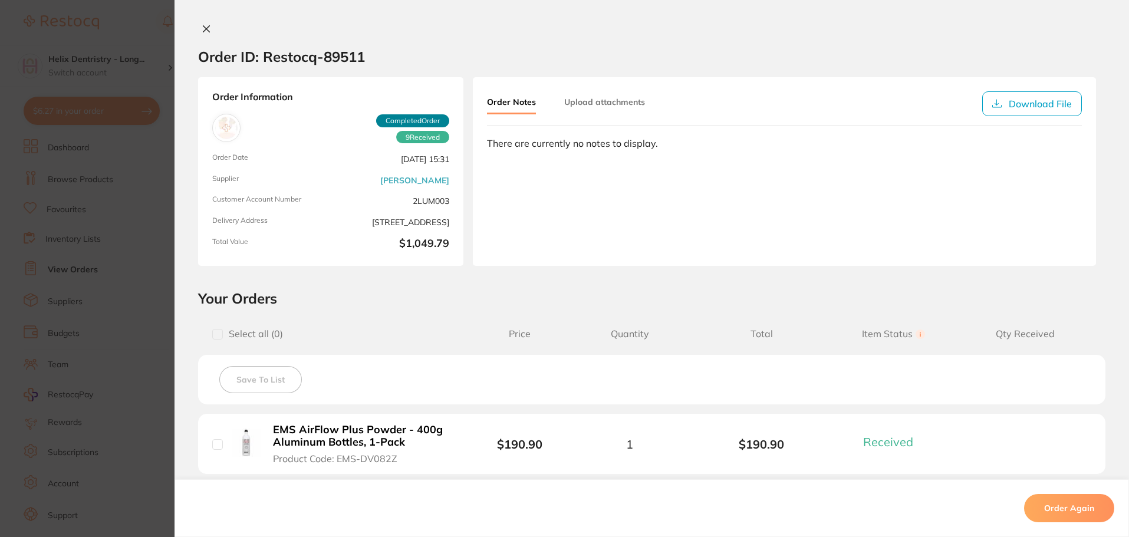 The width and height of the screenshot is (1129, 537). I want to click on span: Quantity, so click(630, 334).